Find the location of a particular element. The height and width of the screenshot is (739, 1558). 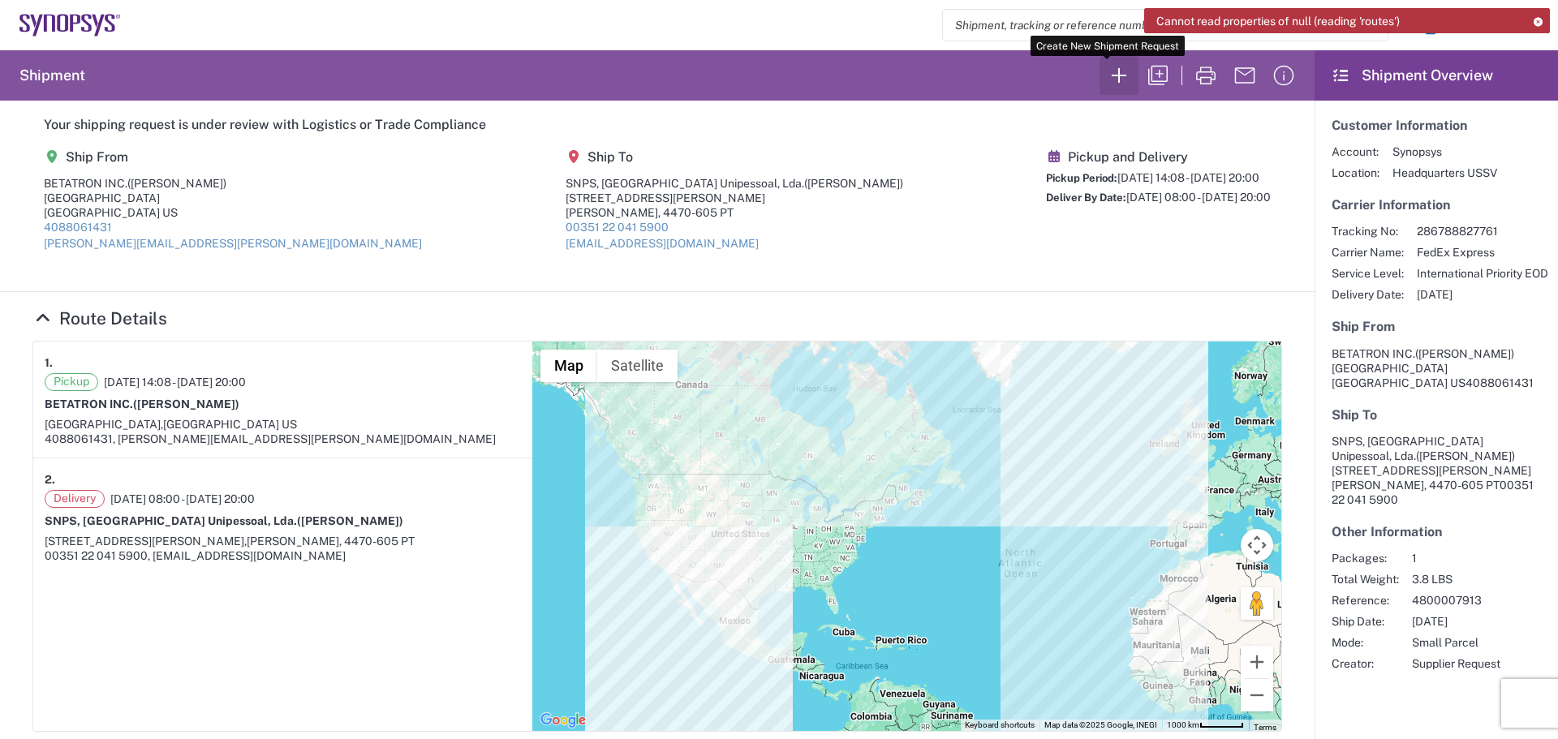

header: Shipment Overview is located at coordinates (1436, 75).